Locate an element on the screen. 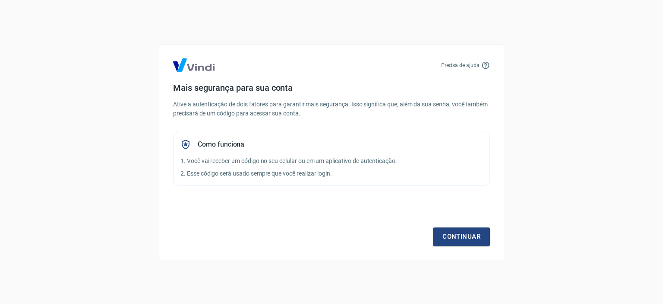  p: 2. Esse código será usado sempre que você realizar login. is located at coordinates (332, 173).